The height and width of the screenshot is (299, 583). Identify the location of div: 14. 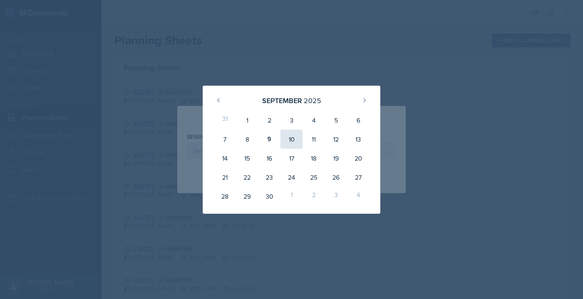
(225, 158).